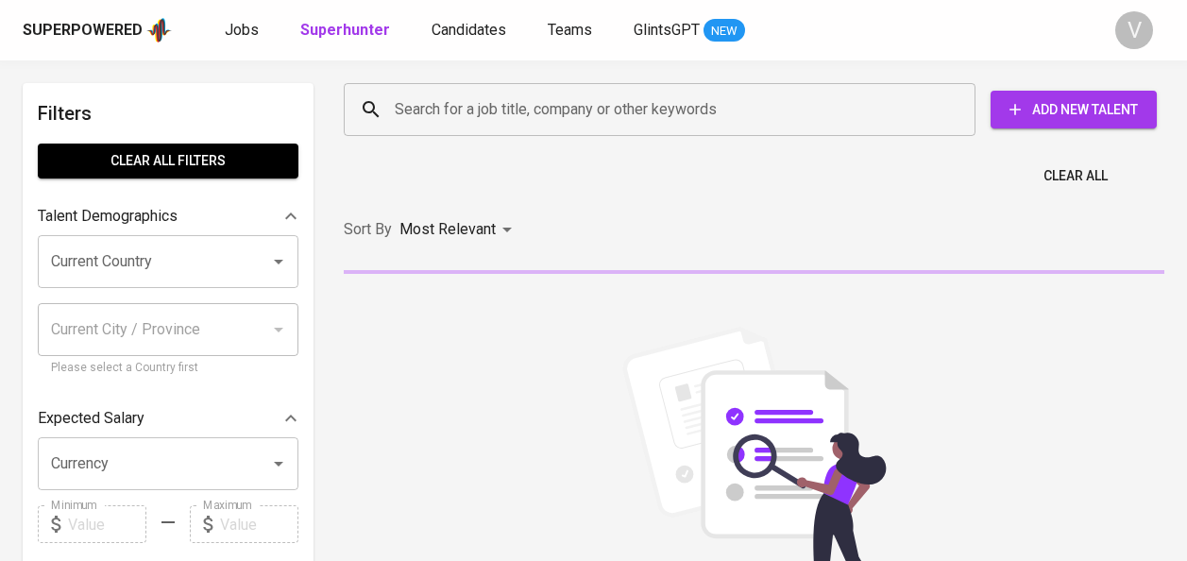 This screenshot has height=561, width=1187. What do you see at coordinates (1074, 110) in the screenshot?
I see `span: Add New Talent` at bounding box center [1074, 110].